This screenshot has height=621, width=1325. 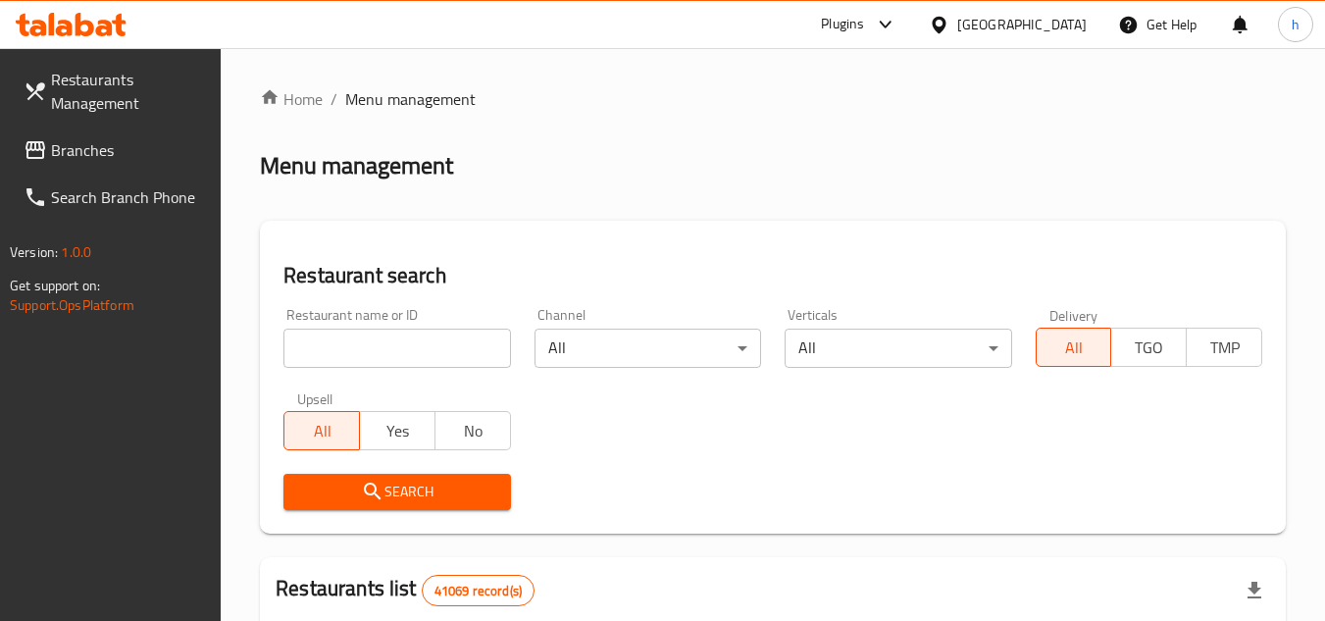 I want to click on span: Version:, so click(x=33, y=252).